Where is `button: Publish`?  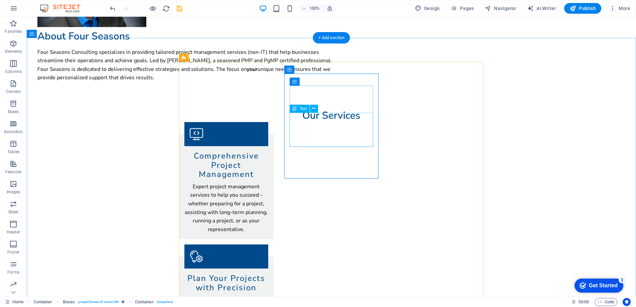
button: Publish is located at coordinates (583, 8).